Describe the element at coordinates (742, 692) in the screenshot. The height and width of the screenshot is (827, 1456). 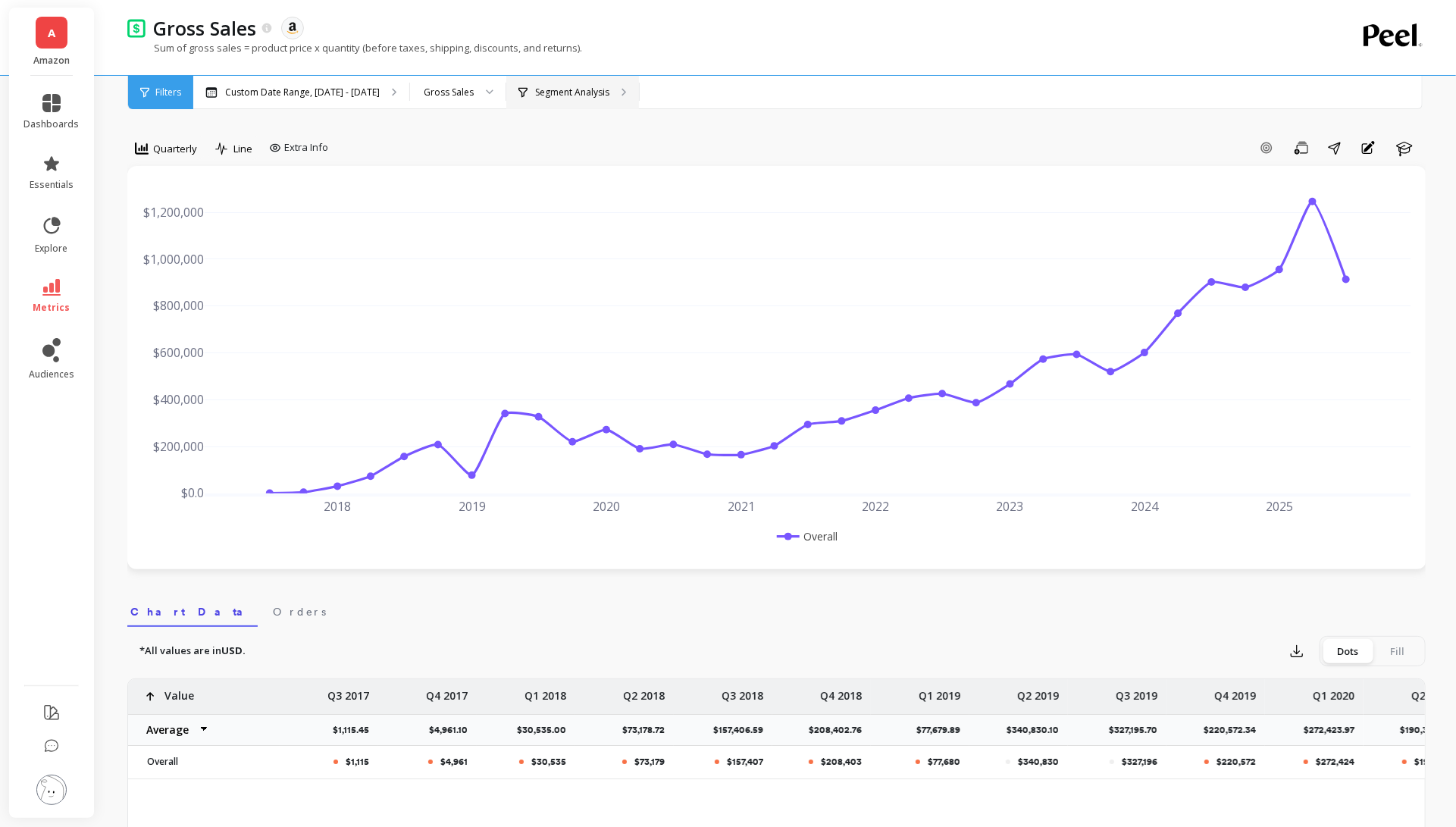
I see `p: Q3 2018` at that location.